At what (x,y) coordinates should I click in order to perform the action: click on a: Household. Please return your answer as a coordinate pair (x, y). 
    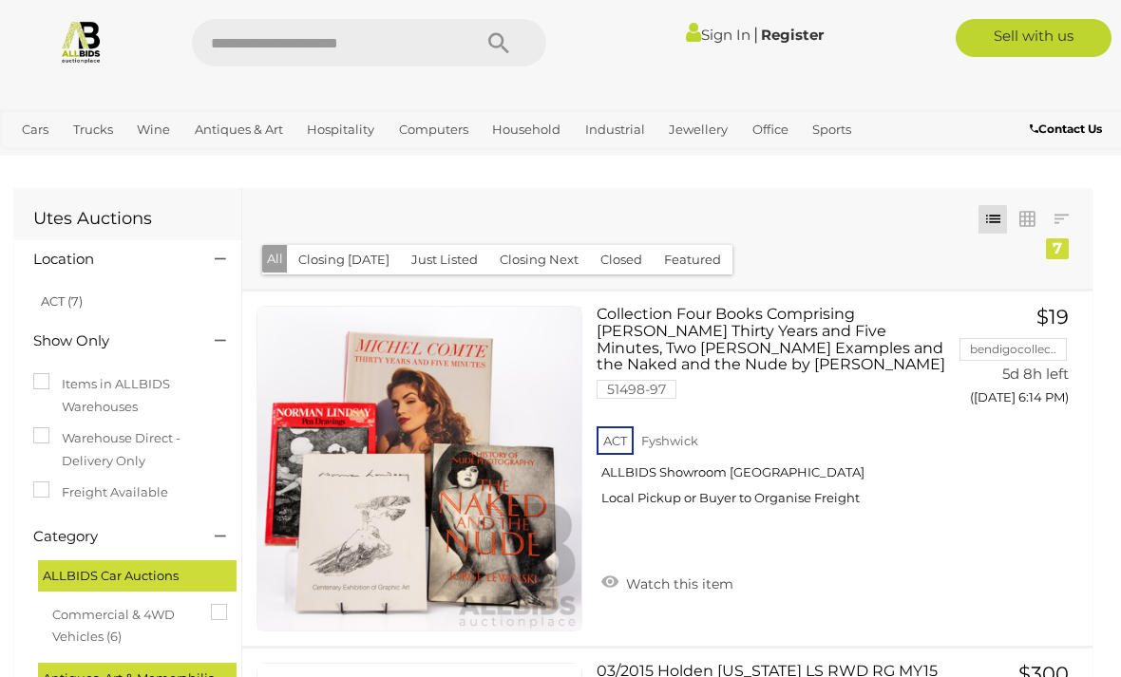
    Looking at the image, I should click on (526, 129).